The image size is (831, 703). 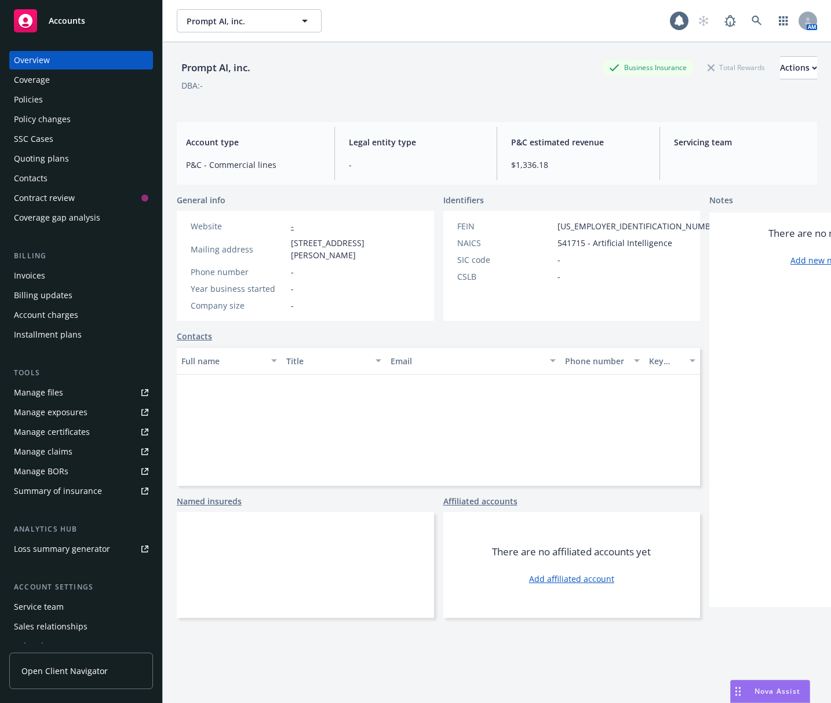 What do you see at coordinates (505, 260) in the screenshot?
I see `div: SIC code` at bounding box center [505, 260].